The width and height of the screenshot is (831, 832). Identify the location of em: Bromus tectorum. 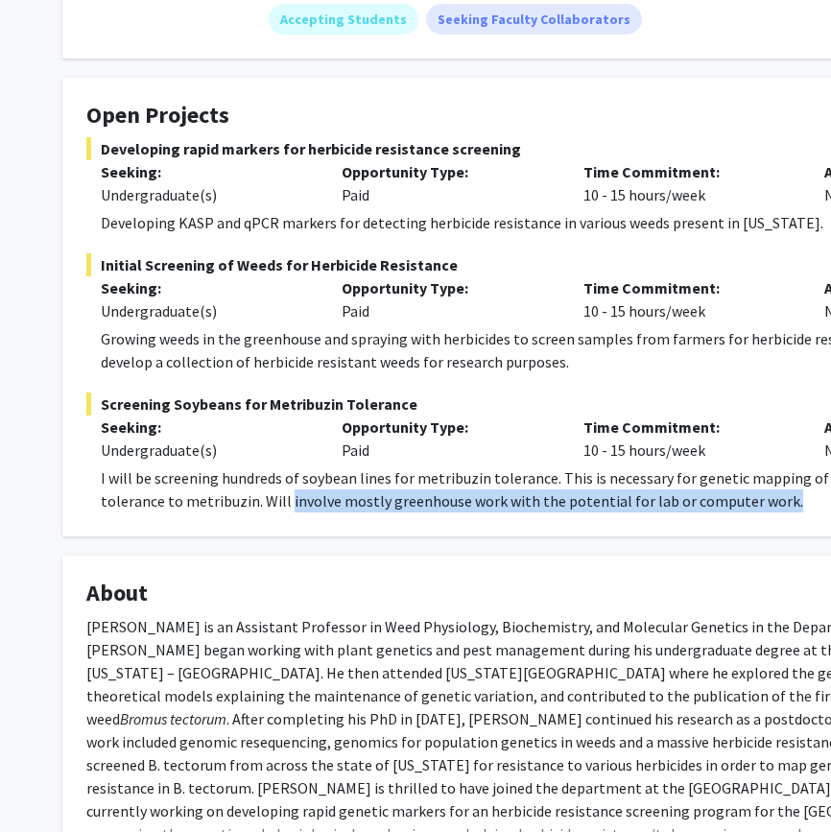
(173, 718).